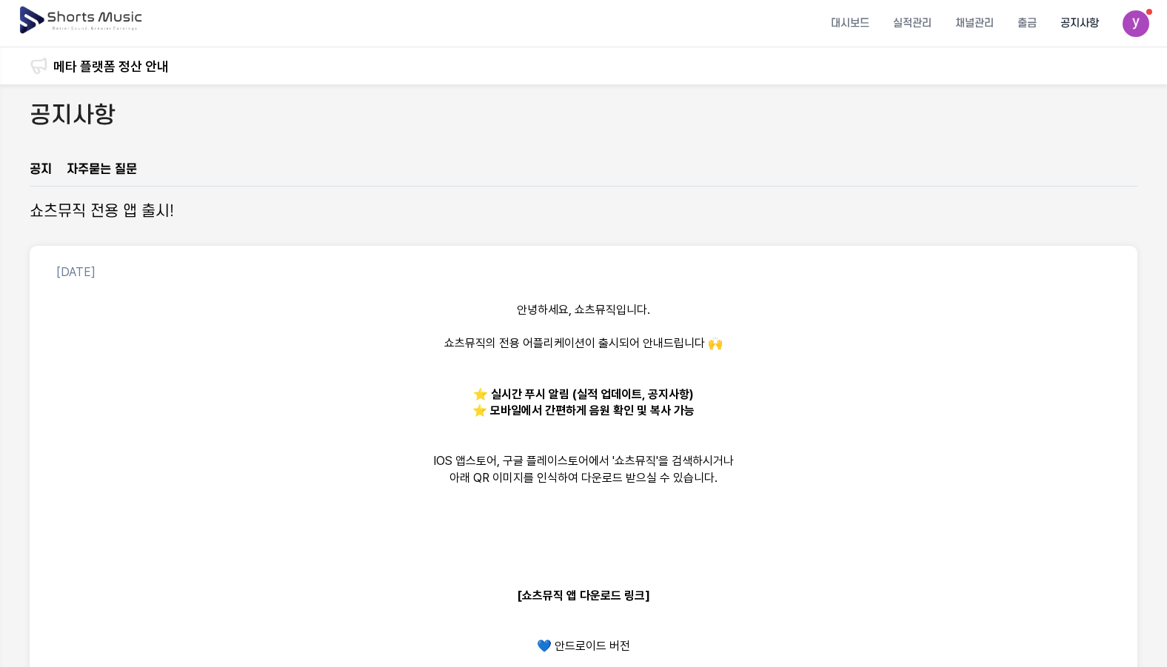 This screenshot has height=667, width=1167. What do you see at coordinates (850, 23) in the screenshot?
I see `li: 대시보드` at bounding box center [850, 23].